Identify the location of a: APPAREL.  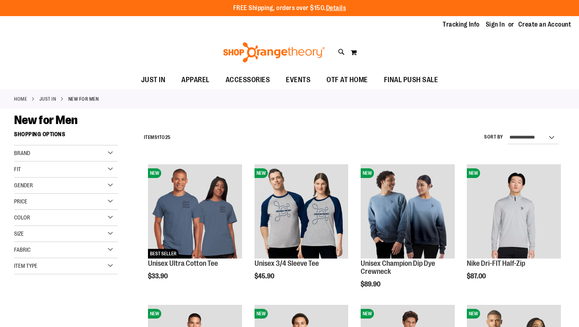
(195, 80).